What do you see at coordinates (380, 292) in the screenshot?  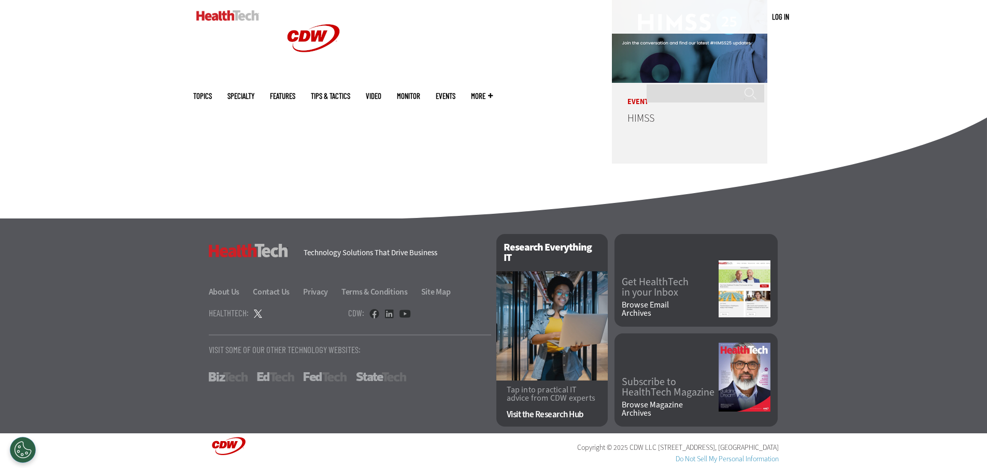 I see `a: Terms & Conditions` at bounding box center [380, 292].